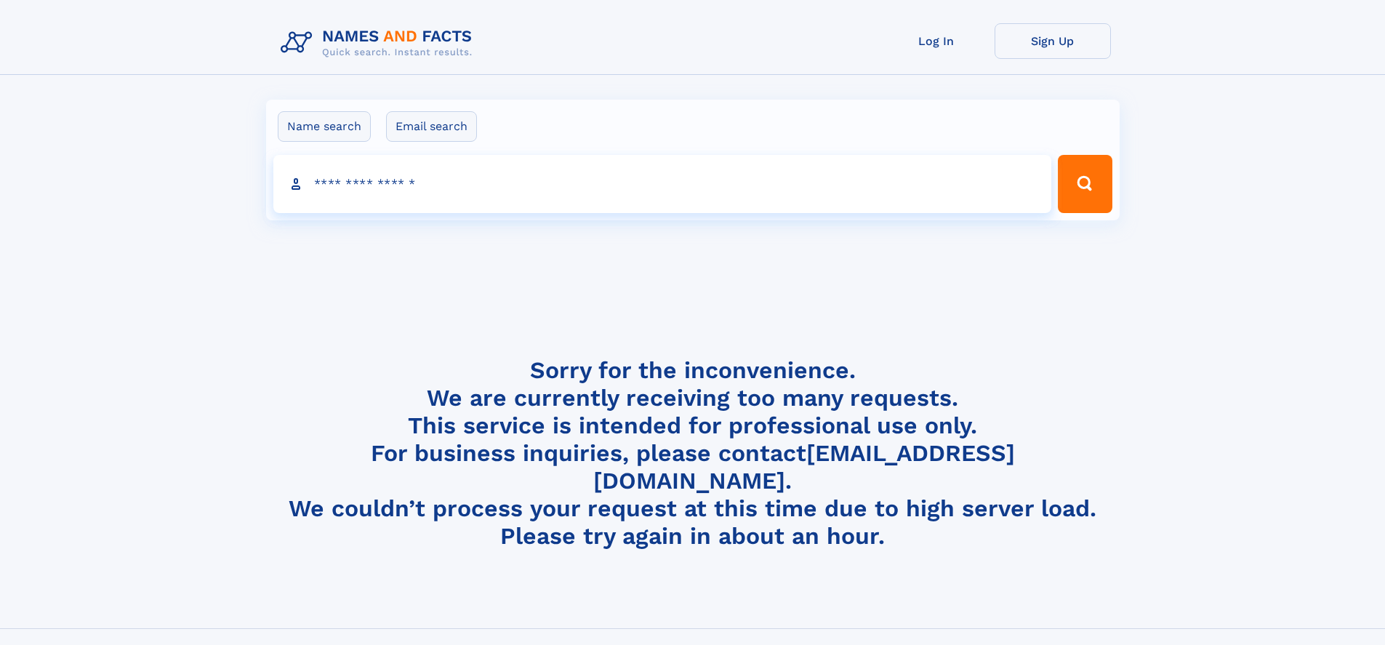  What do you see at coordinates (662, 184) in the screenshot?
I see `input: search input` at bounding box center [662, 184].